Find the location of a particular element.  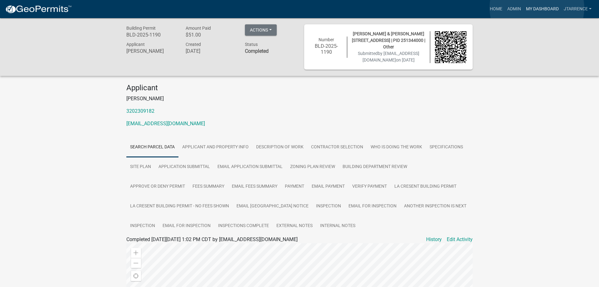

a: My Dashboard is located at coordinates (542, 9).